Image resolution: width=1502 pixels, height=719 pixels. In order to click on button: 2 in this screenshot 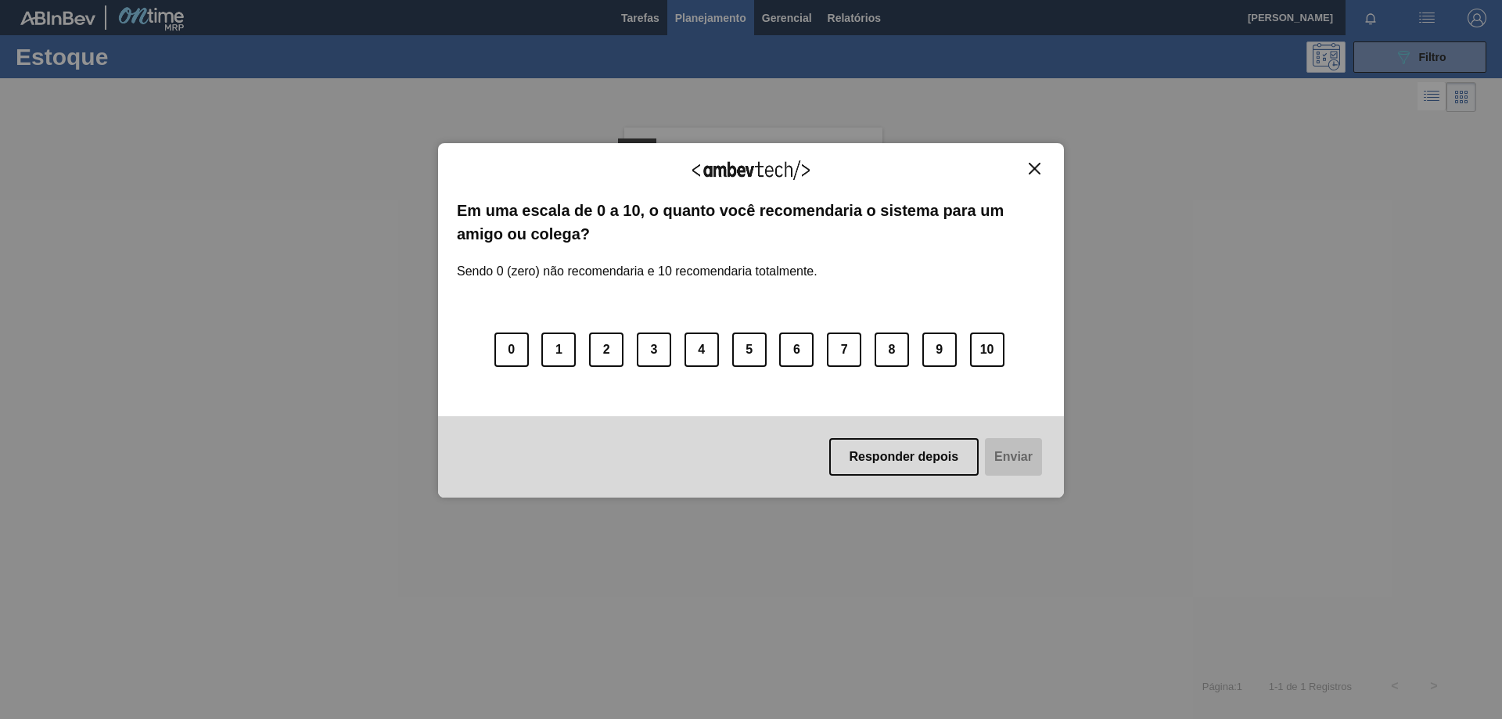, I will do `click(606, 350)`.